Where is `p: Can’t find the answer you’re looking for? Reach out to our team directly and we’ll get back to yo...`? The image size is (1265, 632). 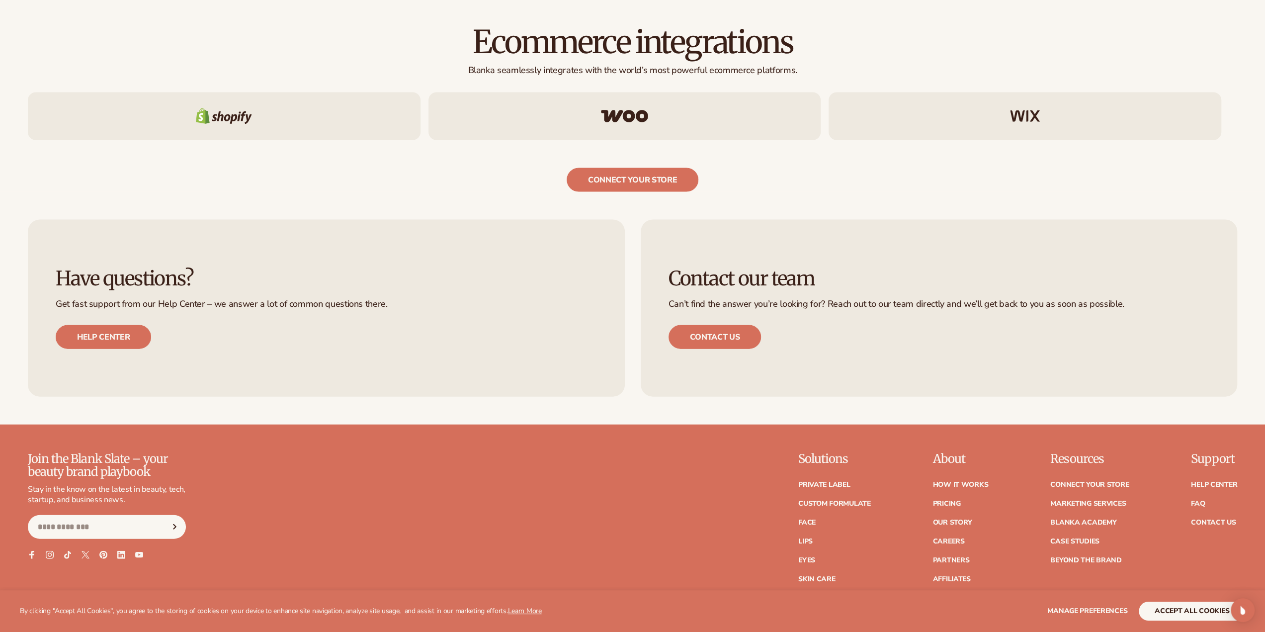
p: Can’t find the answer you’re looking for? Reach out to our team directly and we’ll get back to yo... is located at coordinates (939, 304).